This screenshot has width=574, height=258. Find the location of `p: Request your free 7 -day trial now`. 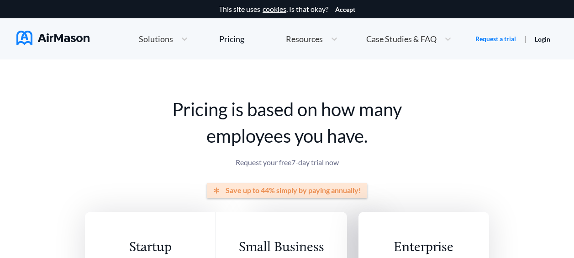

p: Request your free 7 -day trial now is located at coordinates (287, 162).